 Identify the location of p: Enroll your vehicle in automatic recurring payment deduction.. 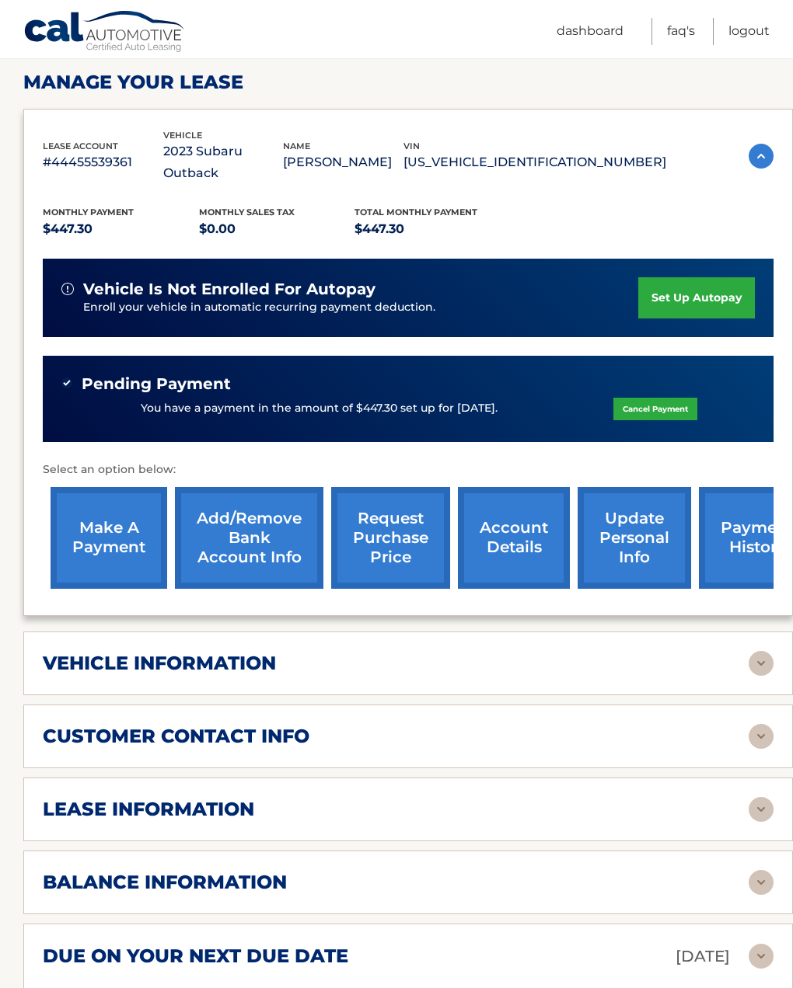
(361, 308).